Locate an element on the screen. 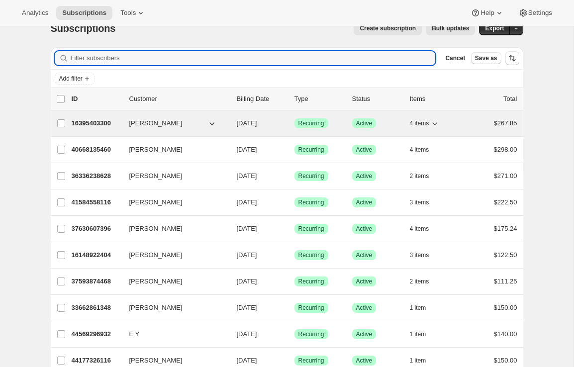 This screenshot has width=574, height=367. p: 37593874468 is located at coordinates (96, 281).